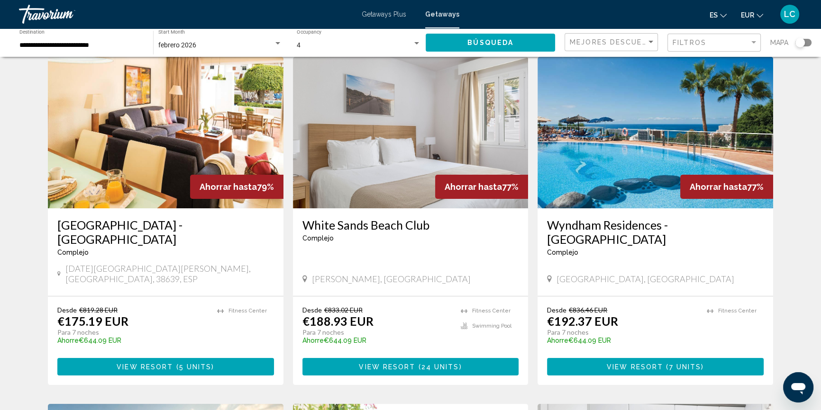  Describe the element at coordinates (299, 45) in the screenshot. I see `span: 4` at that location.